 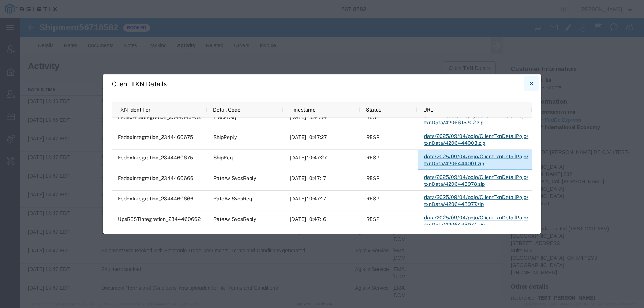 I want to click on a: Orders, so click(x=221, y=27).